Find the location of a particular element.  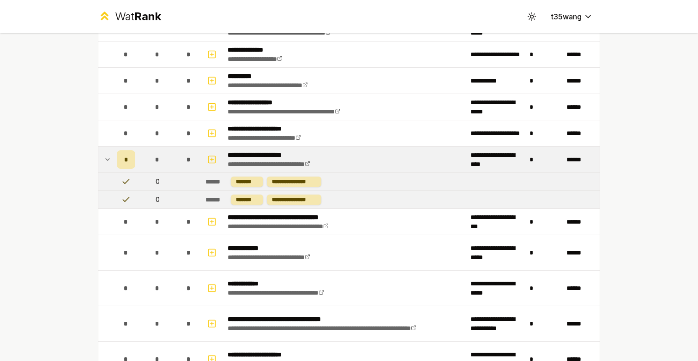

div: Wat is located at coordinates (138, 17).